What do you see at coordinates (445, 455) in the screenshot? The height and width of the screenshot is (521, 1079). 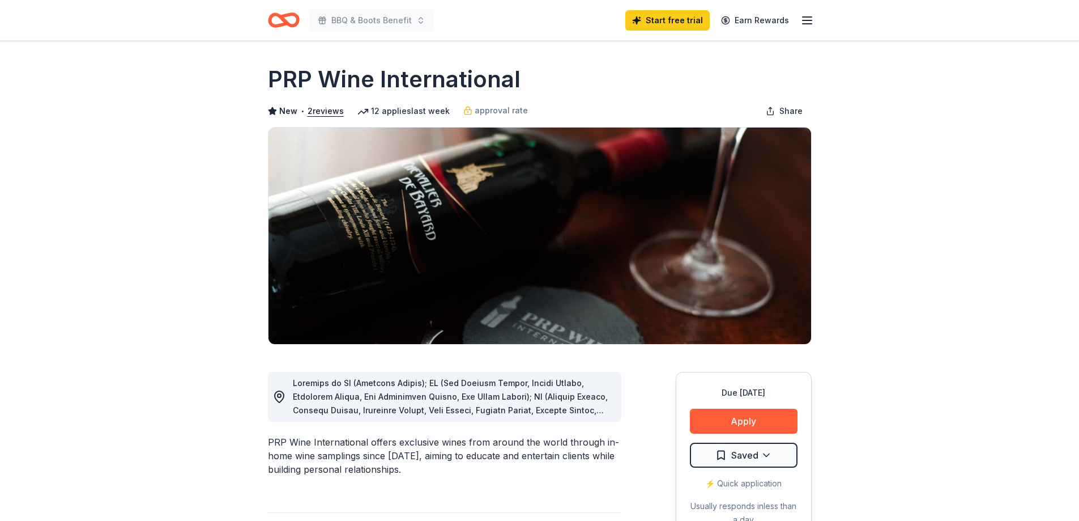 I see `div: PRP Wine International offers exclusive wines from around the world through in-home wine sampling...` at bounding box center [445, 455].